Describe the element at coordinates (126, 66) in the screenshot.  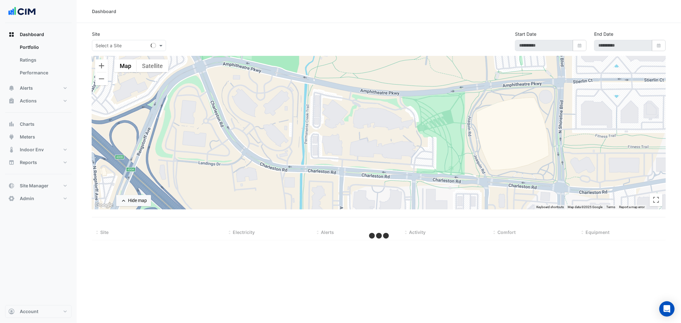
I see `button: Show street map` at that location.